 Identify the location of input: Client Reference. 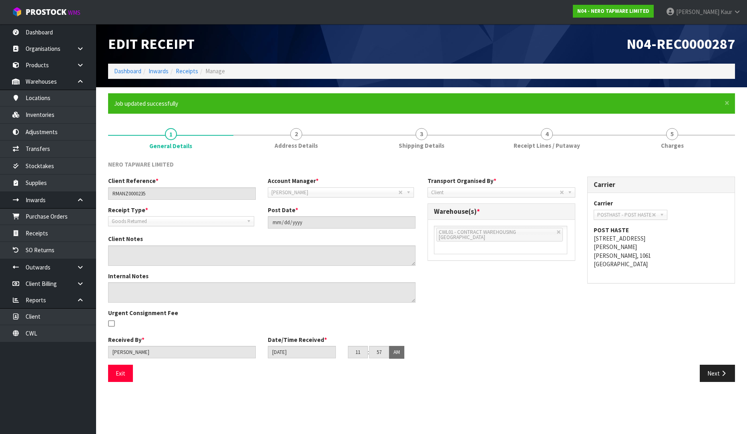
(182, 193).